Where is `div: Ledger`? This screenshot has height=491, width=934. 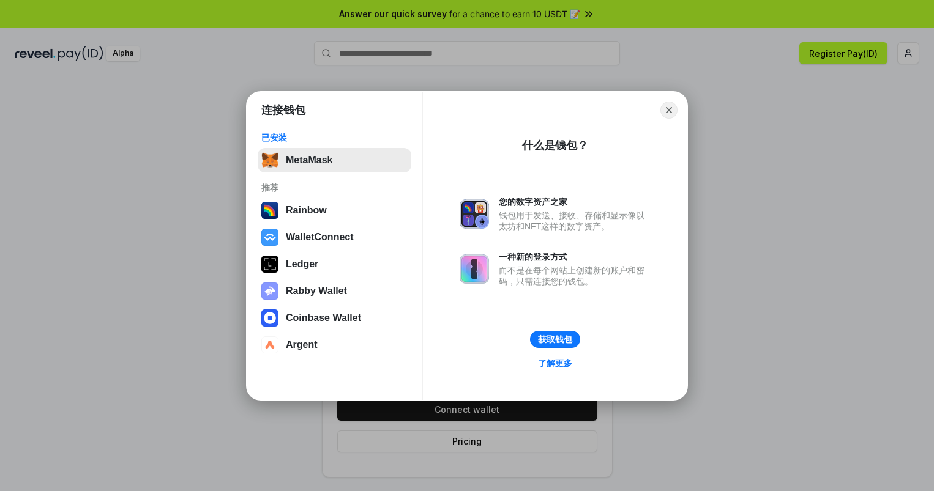 div: Ledger is located at coordinates (302, 264).